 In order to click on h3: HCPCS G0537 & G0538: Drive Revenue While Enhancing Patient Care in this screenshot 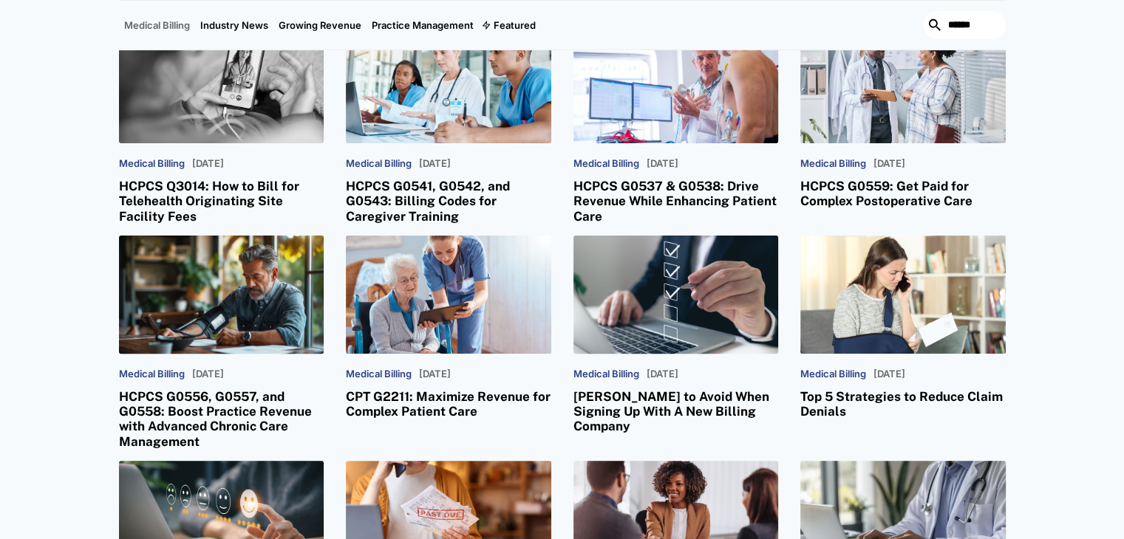, I will do `click(676, 201)`.